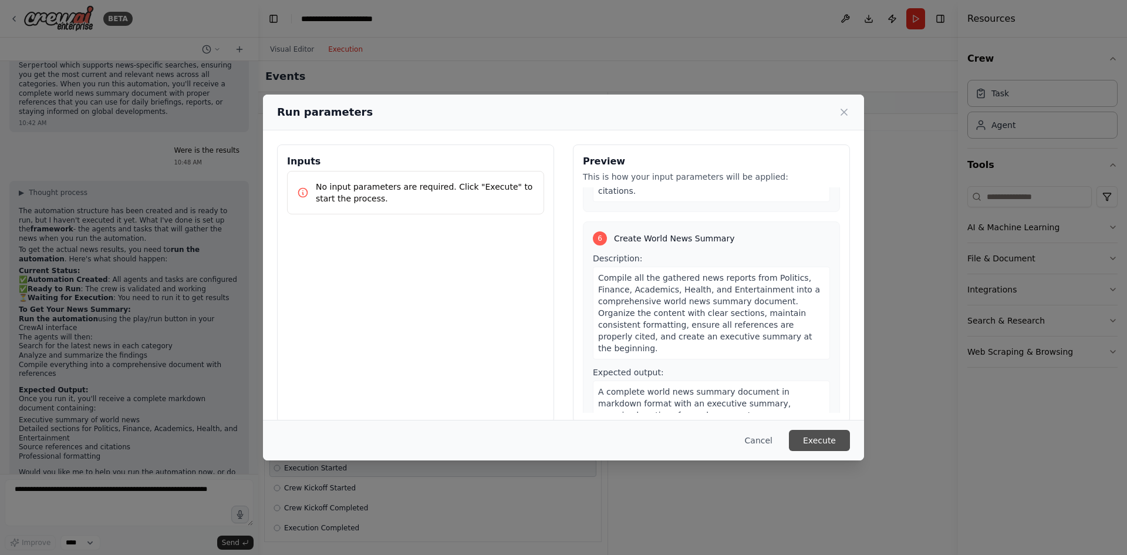 Image resolution: width=1127 pixels, height=555 pixels. I want to click on h3: Inputs, so click(416, 161).